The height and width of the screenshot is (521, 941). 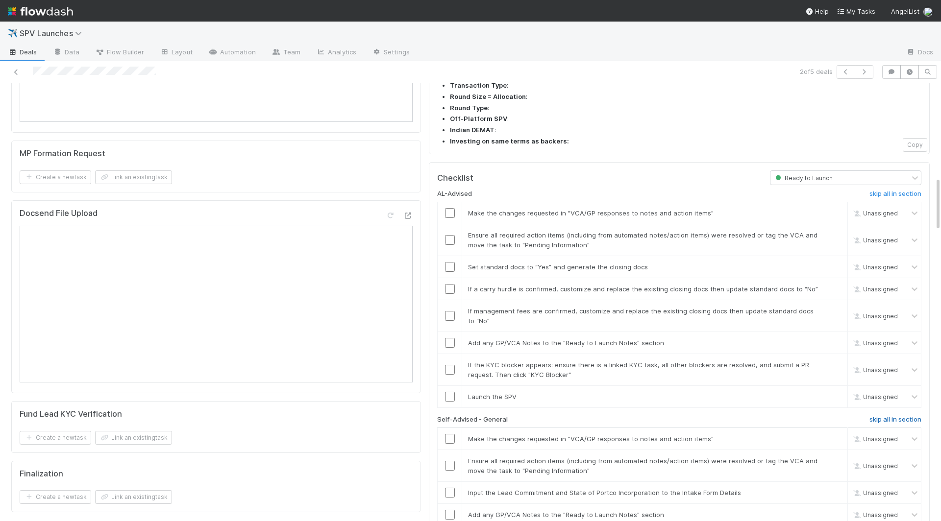 I want to click on span: Input the Lead Commitment and State of Portco Incorporation to the Intake Form Details, so click(x=604, y=493).